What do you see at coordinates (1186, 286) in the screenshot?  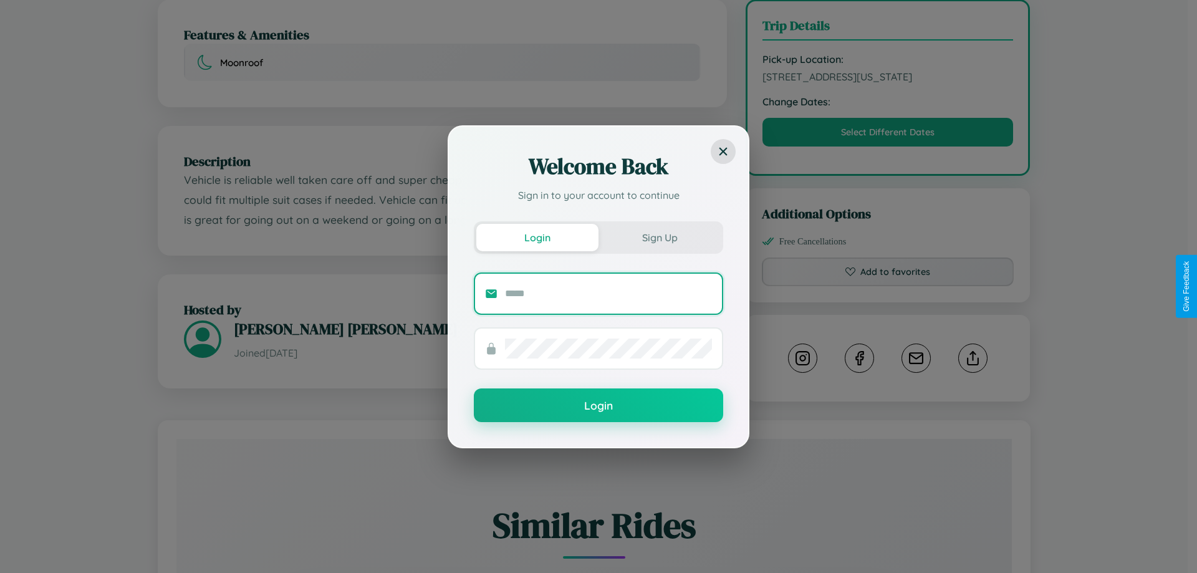 I see `div: Give Feedback` at bounding box center [1186, 286].